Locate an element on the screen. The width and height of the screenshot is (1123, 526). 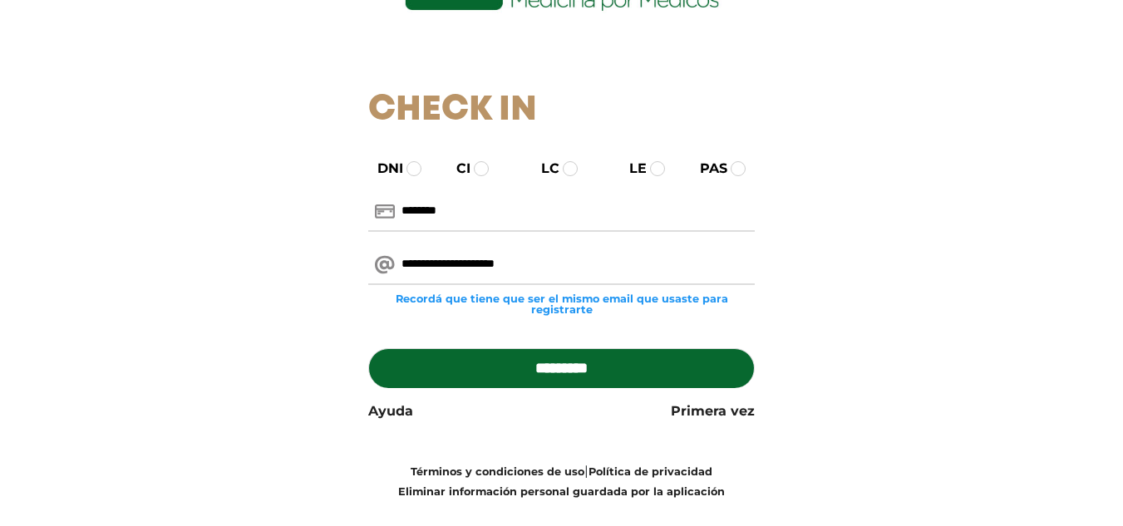
a: Política de privacidad is located at coordinates (650, 471).